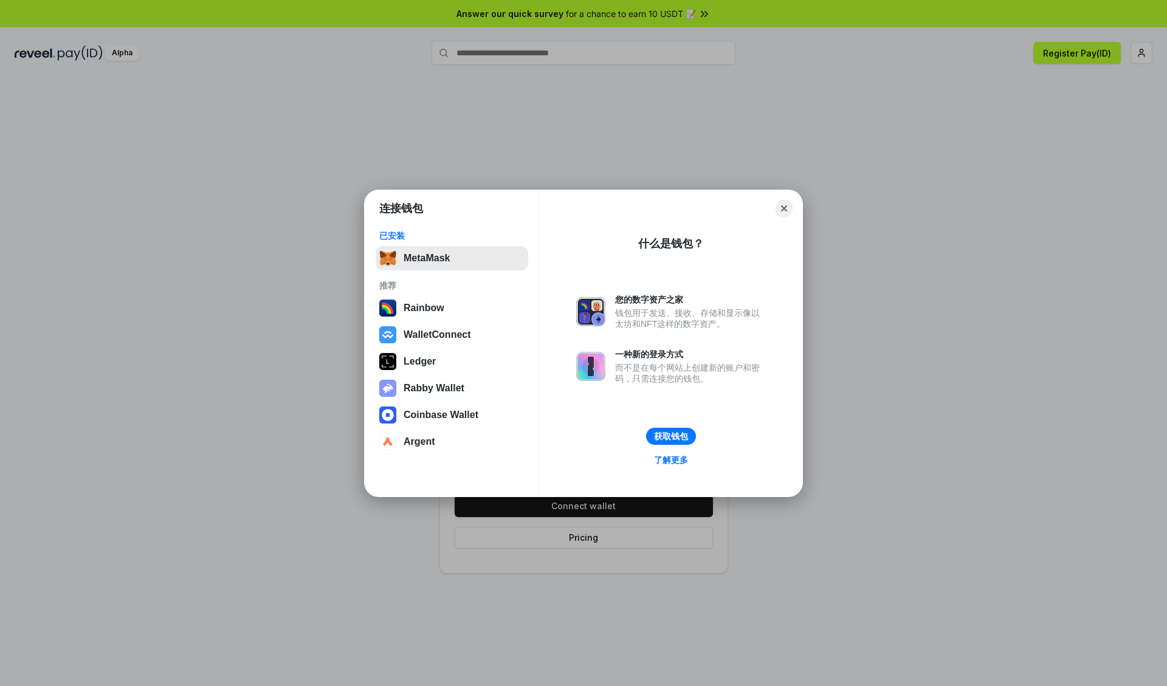  I want to click on a: 了解更多, so click(671, 460).